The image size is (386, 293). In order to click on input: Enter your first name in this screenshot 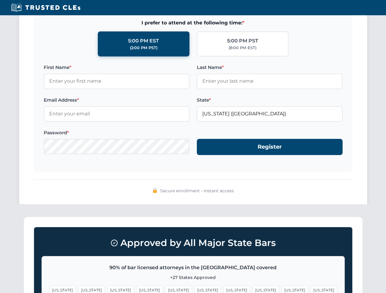, I will do `click(116, 81)`.